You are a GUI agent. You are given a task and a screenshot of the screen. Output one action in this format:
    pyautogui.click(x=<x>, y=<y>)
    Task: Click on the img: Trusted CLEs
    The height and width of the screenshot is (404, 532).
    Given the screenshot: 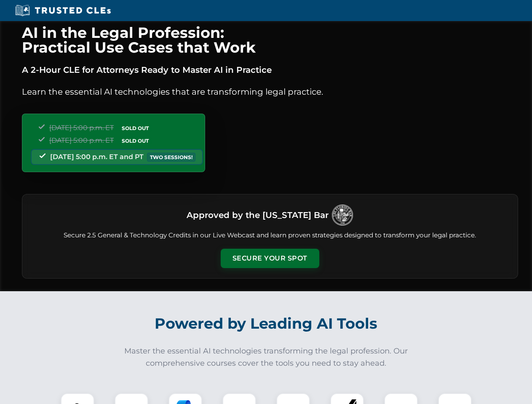 What is the action you would take?
    pyautogui.click(x=63, y=11)
    